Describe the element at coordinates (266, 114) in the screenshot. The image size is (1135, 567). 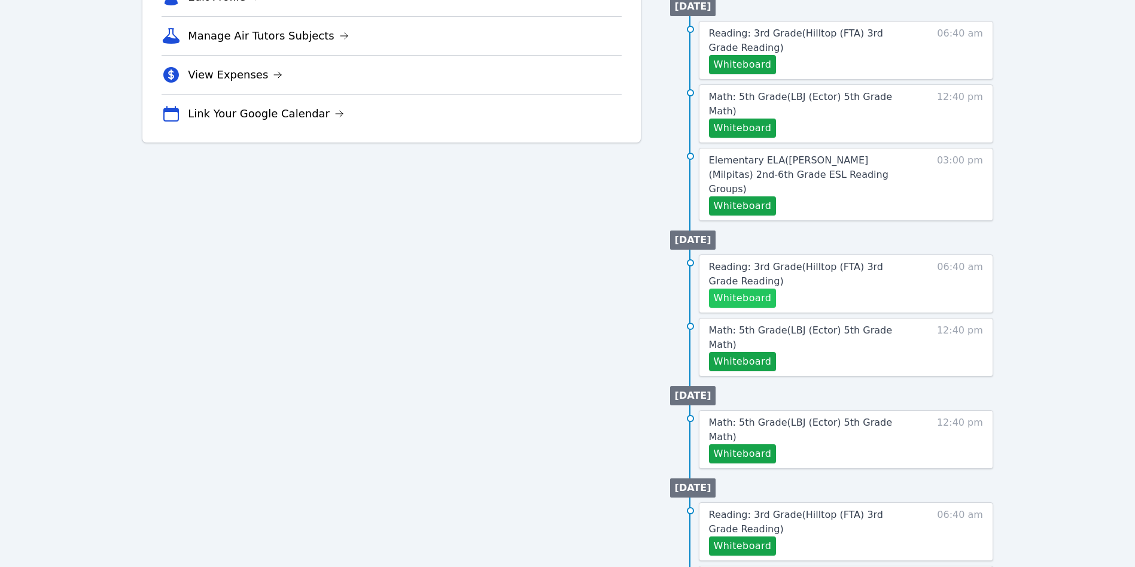
I see `a: Link Your Google Calendar` at that location.